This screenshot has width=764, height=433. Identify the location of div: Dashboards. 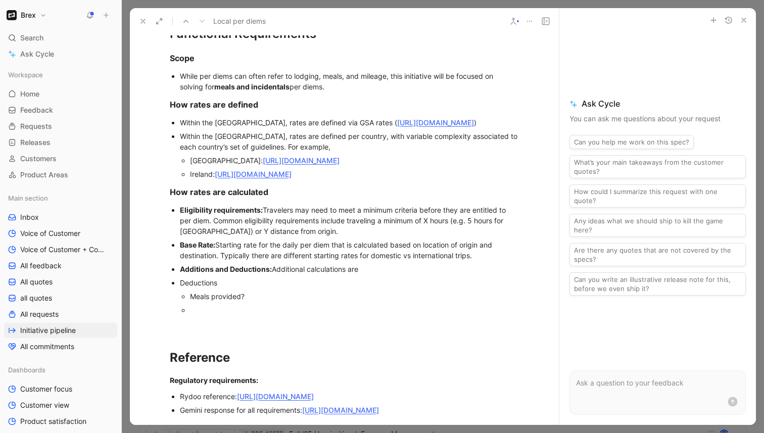
(61, 370).